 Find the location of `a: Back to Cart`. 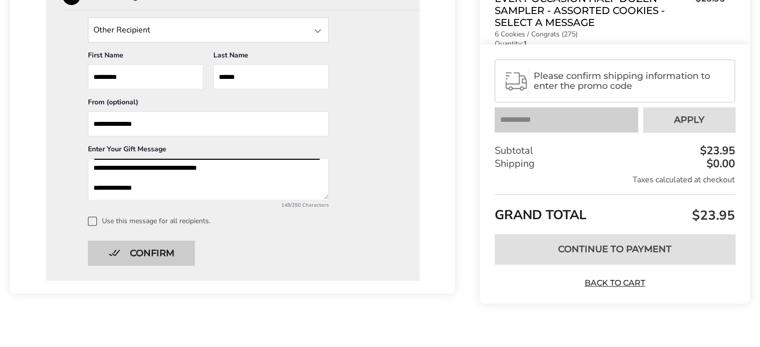

a: Back to Cart is located at coordinates (615, 283).